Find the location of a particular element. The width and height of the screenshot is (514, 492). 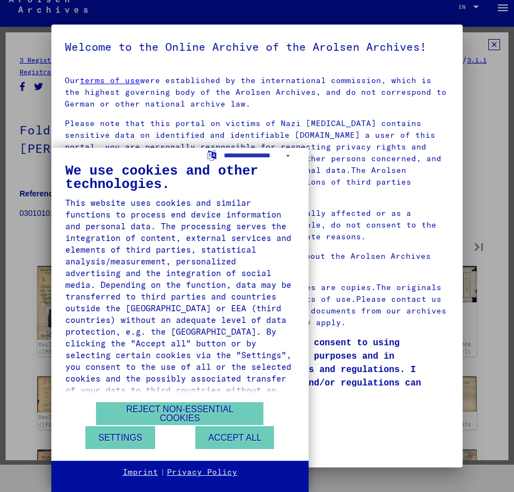

div: This website uses cookies and similar functions to process end device information and personal da... is located at coordinates (180, 303).